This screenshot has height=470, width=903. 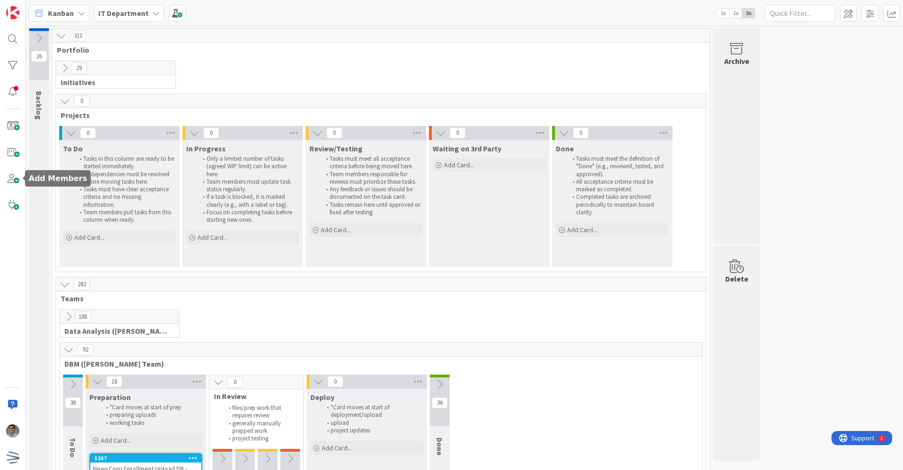 What do you see at coordinates (247, 201) in the screenshot?
I see `li: If a task is blocked, it is marked clearly (e.g., with a label or tag).` at bounding box center [247, 201].